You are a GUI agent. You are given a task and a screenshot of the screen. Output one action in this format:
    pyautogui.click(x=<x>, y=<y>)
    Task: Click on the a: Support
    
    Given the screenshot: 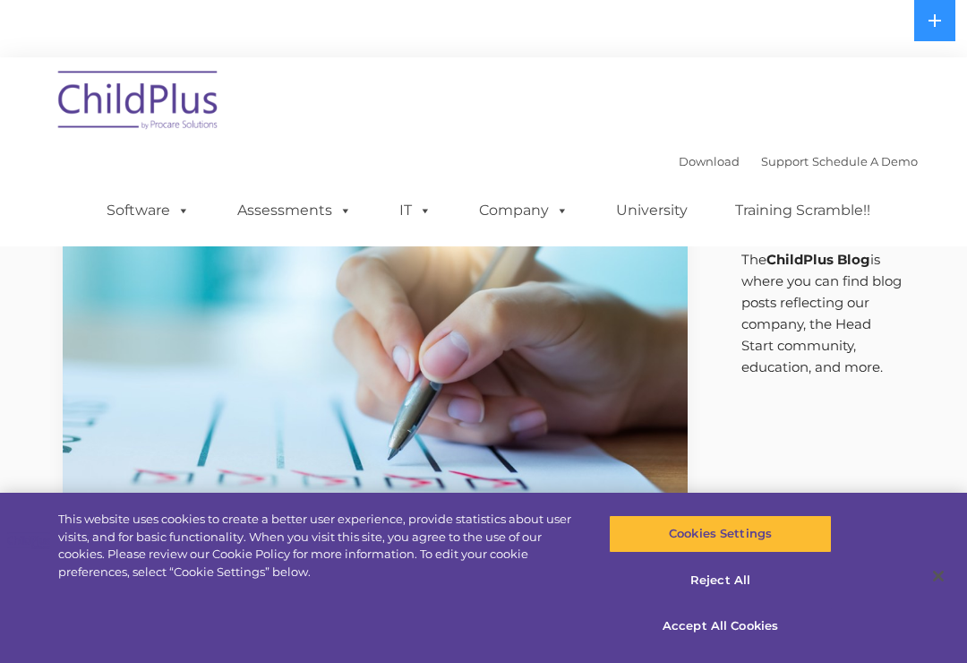 What is the action you would take?
    pyautogui.click(x=784, y=161)
    